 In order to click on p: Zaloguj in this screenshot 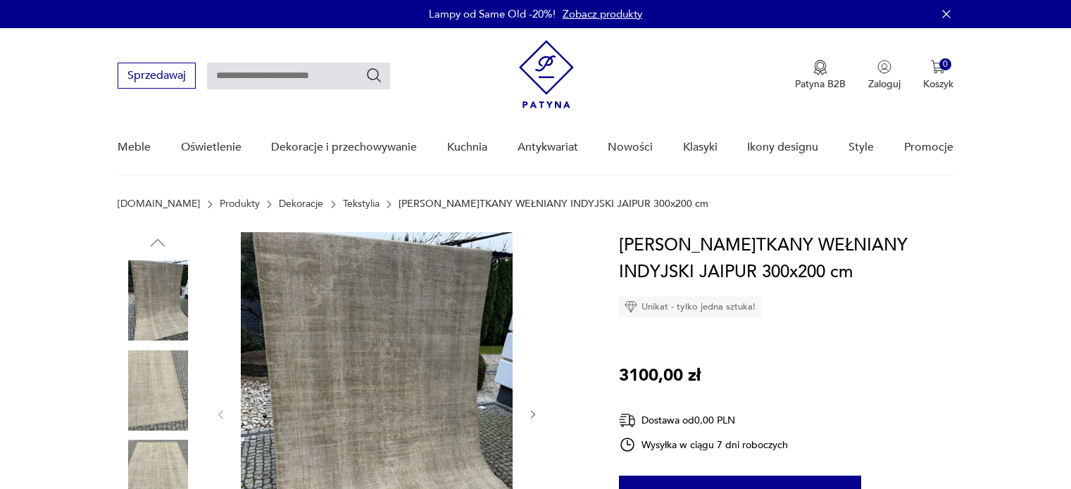, I will do `click(885, 84)`.